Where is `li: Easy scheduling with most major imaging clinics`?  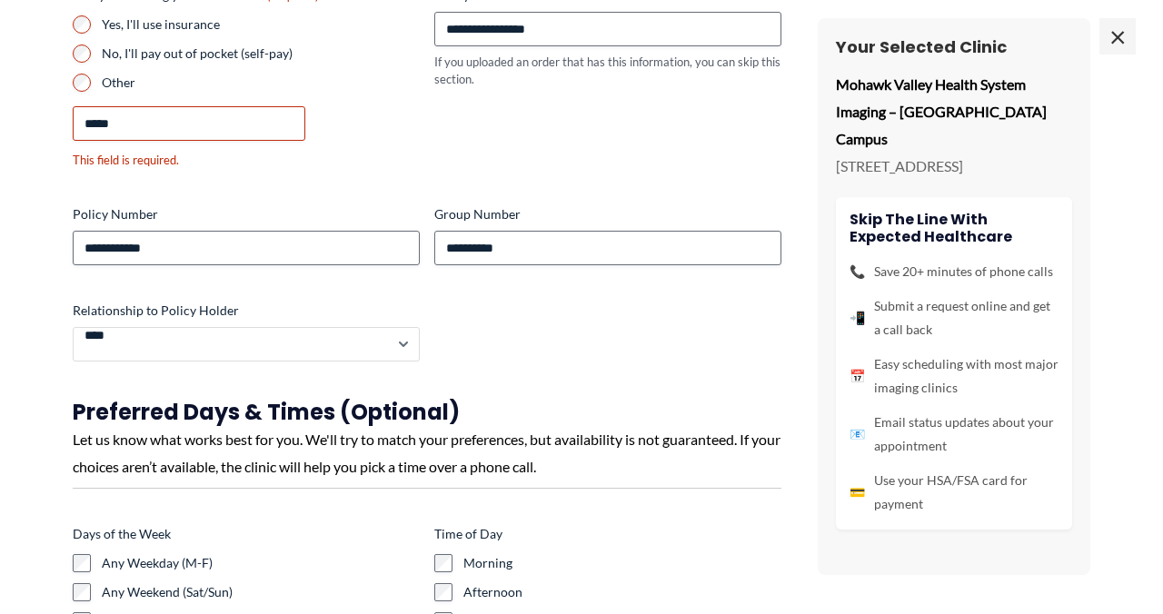
li: Easy scheduling with most major imaging clinics is located at coordinates (954, 376).